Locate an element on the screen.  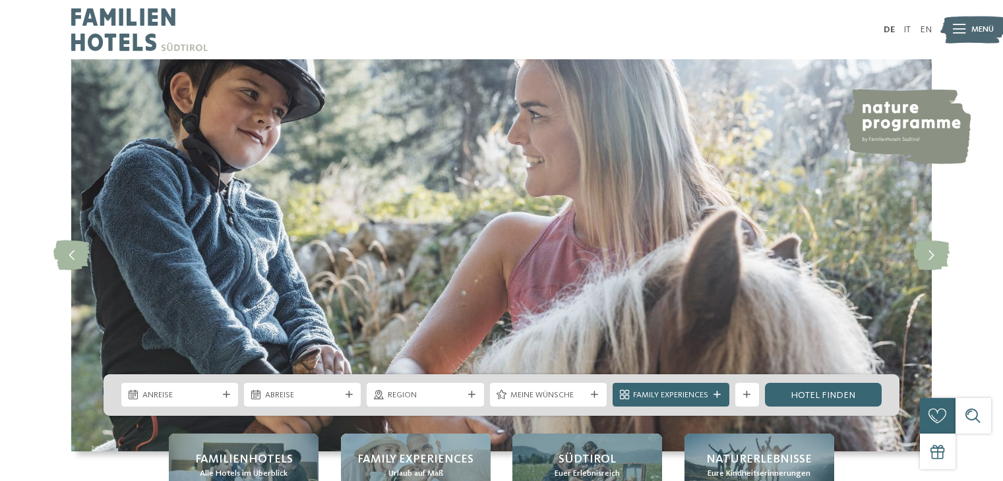
span: Alle Hotels im Überblick is located at coordinates (243, 474).